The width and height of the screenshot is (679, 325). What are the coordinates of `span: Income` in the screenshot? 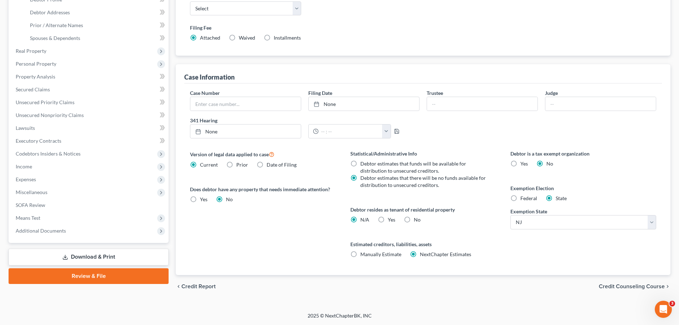 It's located at (24, 166).